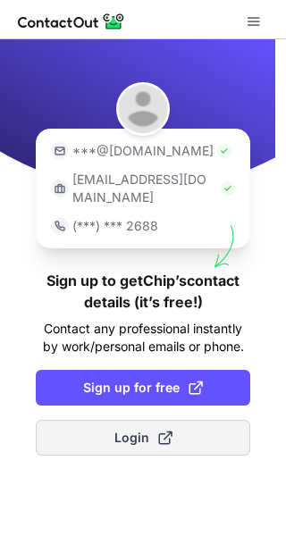 The height and width of the screenshot is (536, 286). Describe the element at coordinates (60, 226) in the screenshot. I see `img: https://contactout.com/extension/app/static/media/login-phone-icon.bacfcb865e29de816d437549d7f4cb...` at that location.